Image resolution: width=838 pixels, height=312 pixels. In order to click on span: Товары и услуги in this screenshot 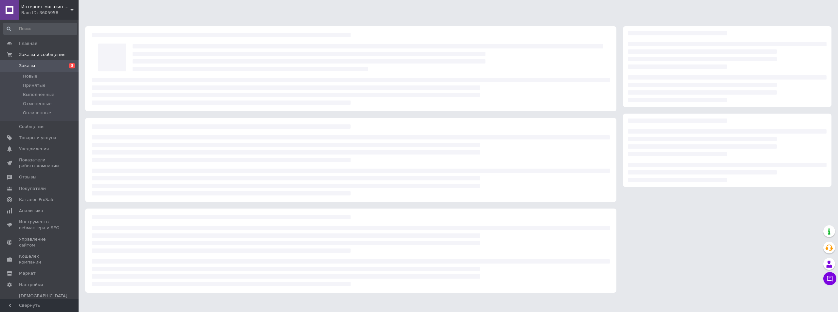, I will do `click(37, 138)`.